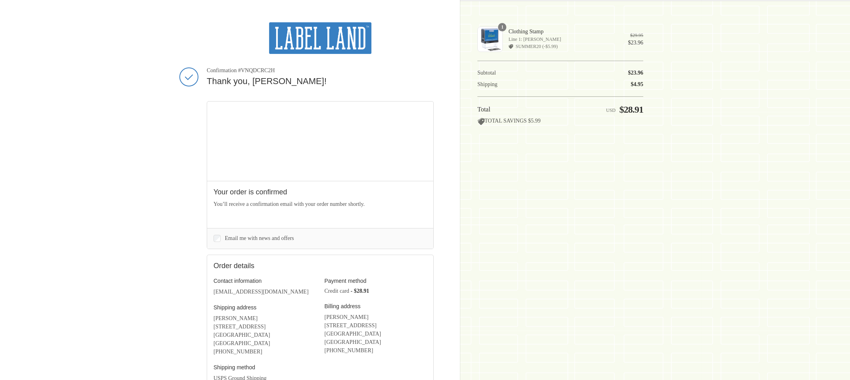 This screenshot has height=380, width=850. I want to click on div: Google map displaying pin point of shipping address: Grand Rapids, Michigan, so click(320, 141).